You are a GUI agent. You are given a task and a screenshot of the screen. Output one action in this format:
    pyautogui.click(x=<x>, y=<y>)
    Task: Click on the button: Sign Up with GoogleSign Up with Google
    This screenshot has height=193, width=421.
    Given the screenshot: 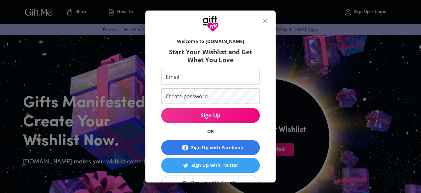 What is the action you would take?
    pyautogui.click(x=211, y=183)
    